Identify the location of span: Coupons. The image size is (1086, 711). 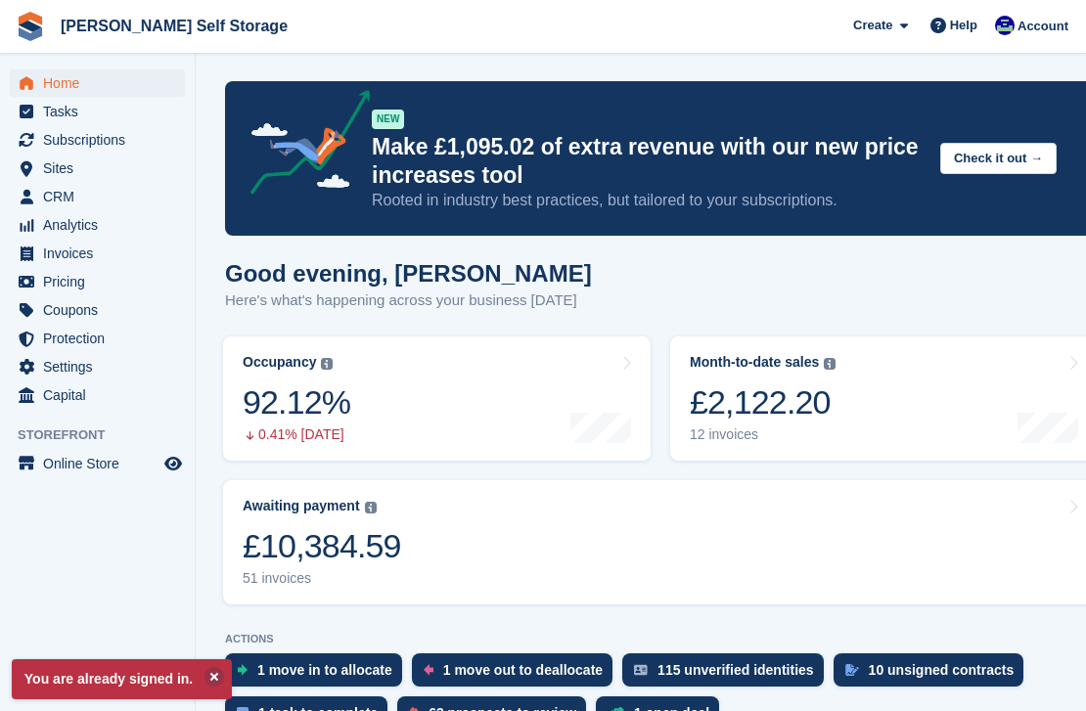
(102, 310).